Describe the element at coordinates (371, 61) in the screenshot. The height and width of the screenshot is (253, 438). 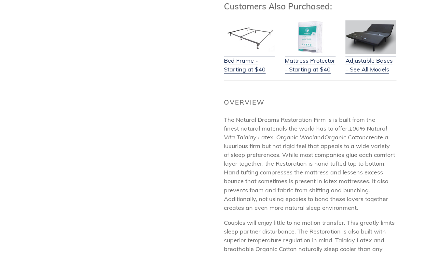
I see `a: Adjustable Bases - See All Models` at that location.